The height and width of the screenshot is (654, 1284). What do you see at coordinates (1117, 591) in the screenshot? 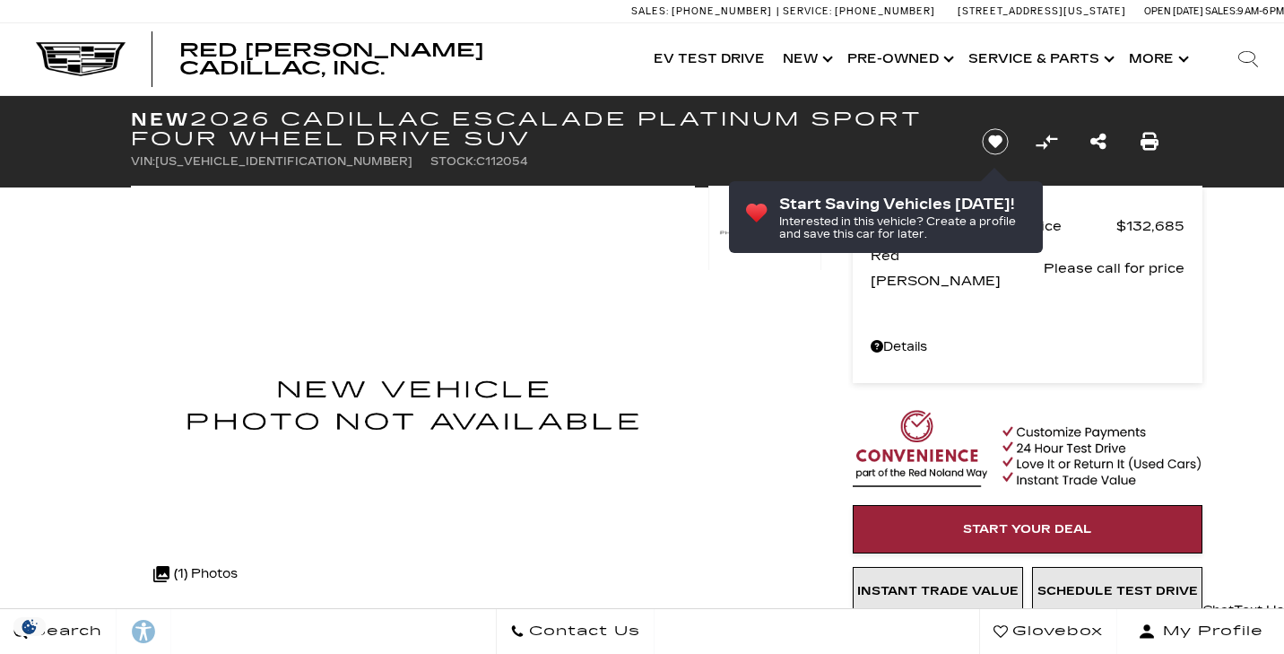
I see `a: Schedule Test Drive` at bounding box center [1117, 591].